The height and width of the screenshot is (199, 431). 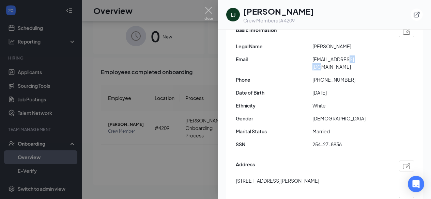 What do you see at coordinates (274, 46) in the screenshot?
I see `span: Legal Name` at bounding box center [274, 46].